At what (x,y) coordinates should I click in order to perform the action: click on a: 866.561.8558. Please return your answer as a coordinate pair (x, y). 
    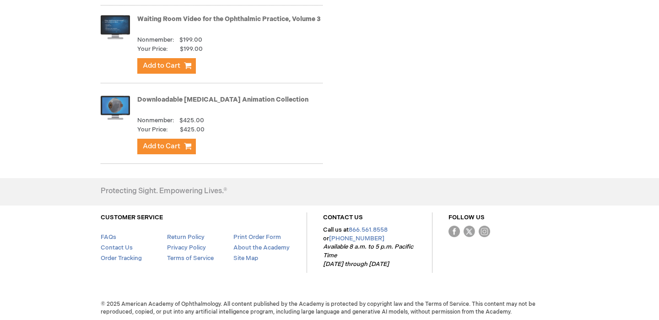
    Looking at the image, I should click on (368, 230).